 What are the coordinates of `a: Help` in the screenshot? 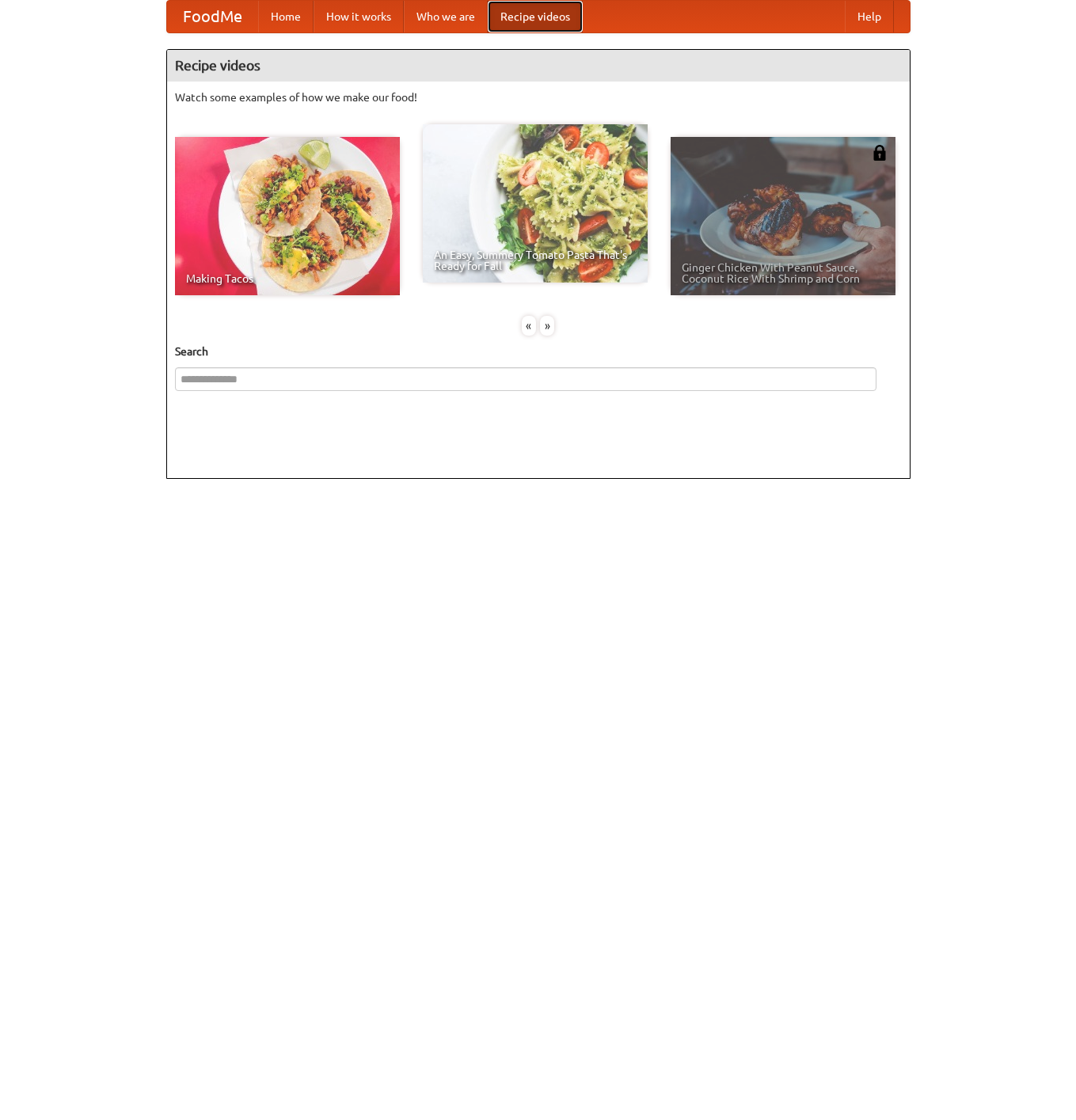 It's located at (869, 17).